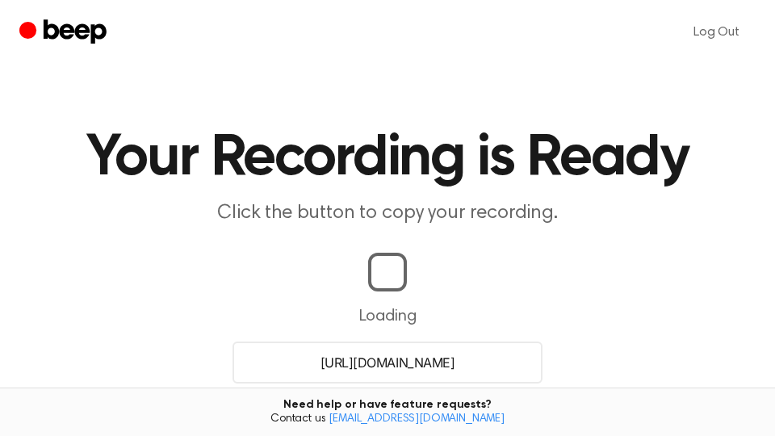 This screenshot has width=775, height=436. What do you see at coordinates (387, 420) in the screenshot?
I see `span: Contact us` at bounding box center [387, 420].